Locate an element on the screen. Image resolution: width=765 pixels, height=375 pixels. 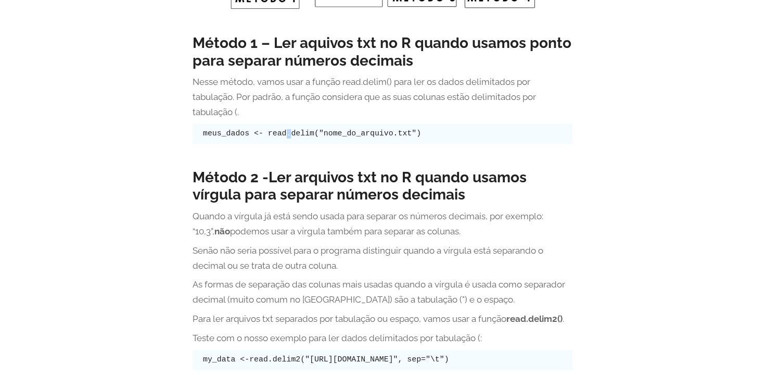
p: Nesse método, vamos usar a função read.delim() para ler os dados delimitados por tabulação. Por p... is located at coordinates (382, 97).